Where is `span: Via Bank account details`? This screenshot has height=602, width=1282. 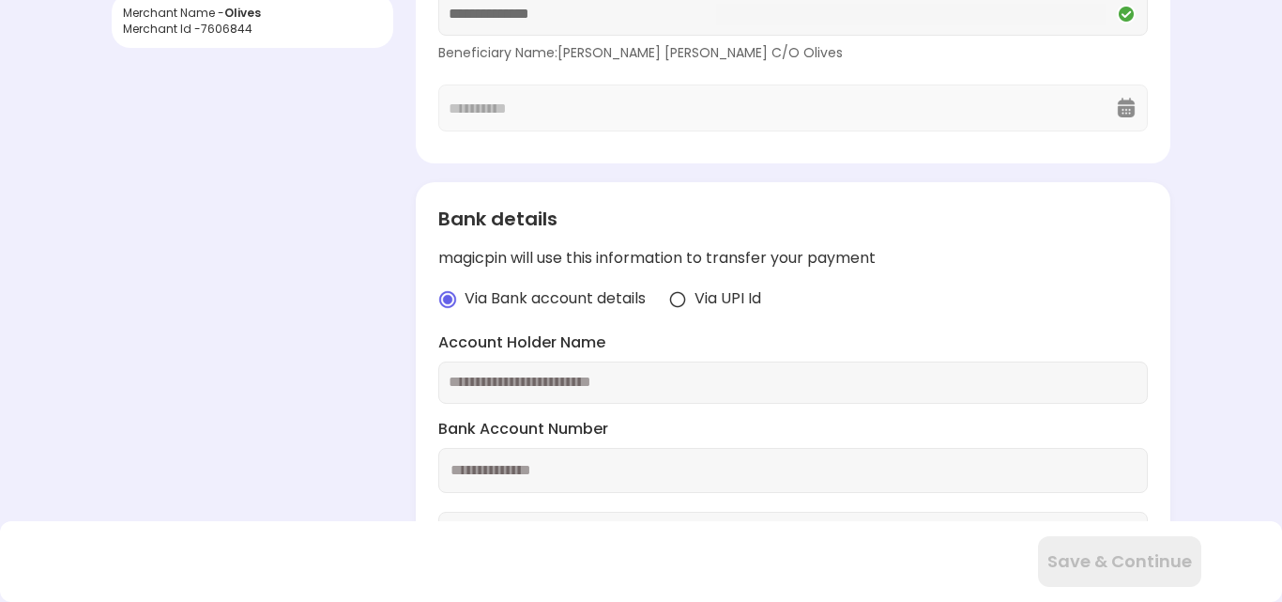 span: Via Bank account details is located at coordinates (555, 299).